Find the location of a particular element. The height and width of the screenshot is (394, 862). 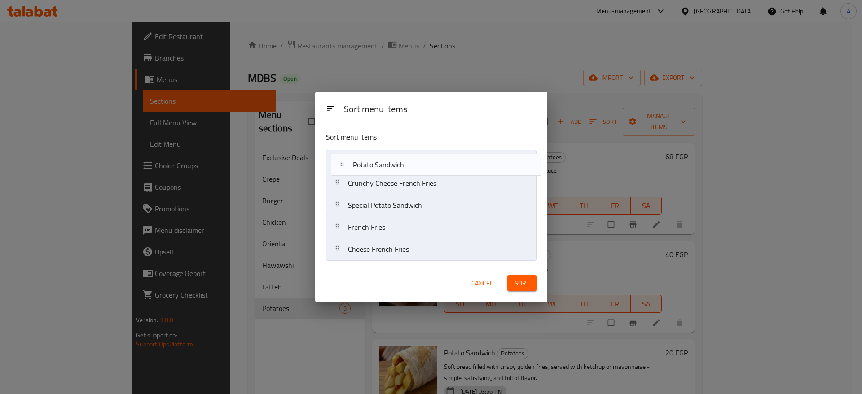

span: Cancel is located at coordinates (482, 283).